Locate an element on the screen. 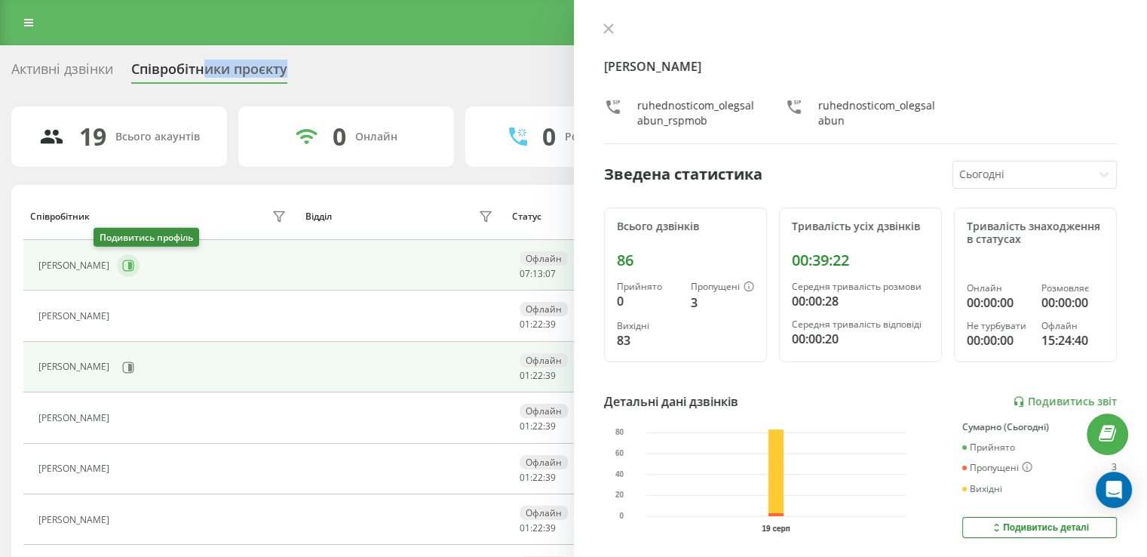 This screenshot has height=557, width=1147. div: Всього акаунтів is located at coordinates (158, 137).